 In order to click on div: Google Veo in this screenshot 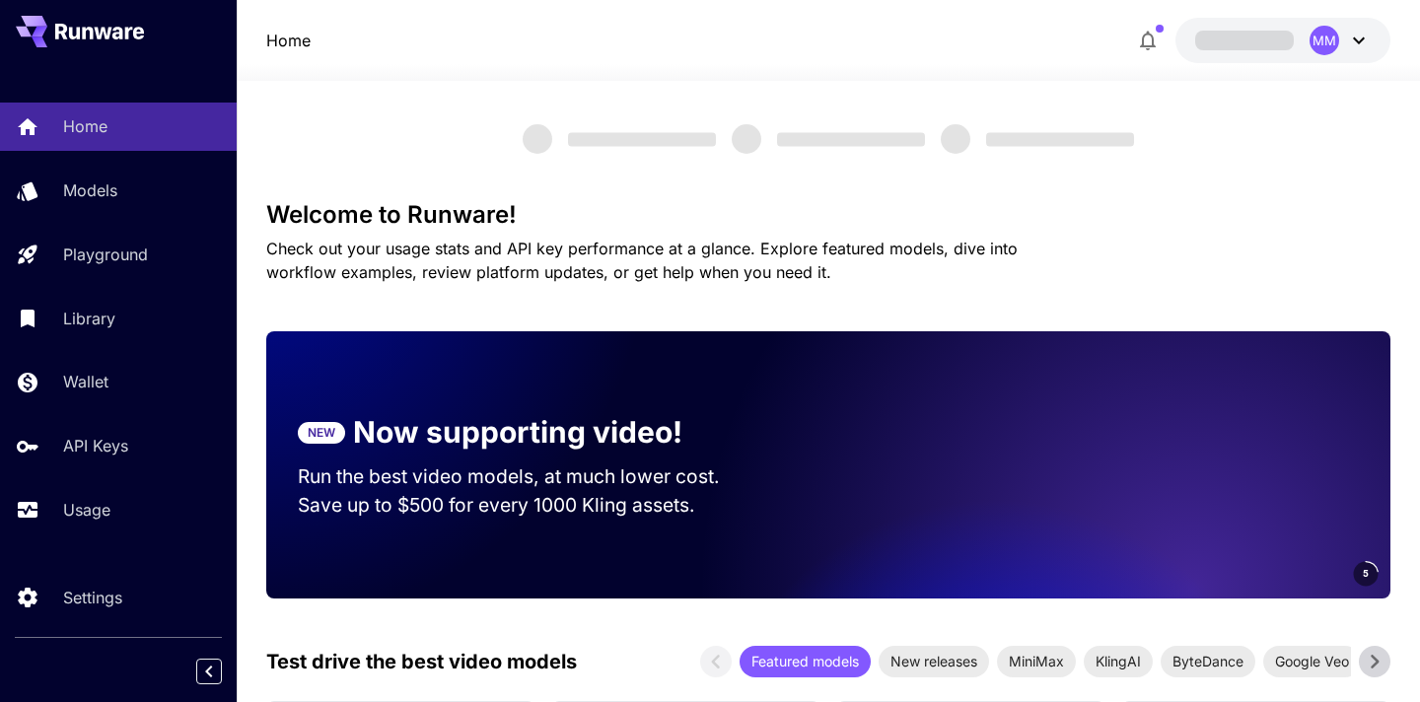, I will do `click(1312, 662)`.